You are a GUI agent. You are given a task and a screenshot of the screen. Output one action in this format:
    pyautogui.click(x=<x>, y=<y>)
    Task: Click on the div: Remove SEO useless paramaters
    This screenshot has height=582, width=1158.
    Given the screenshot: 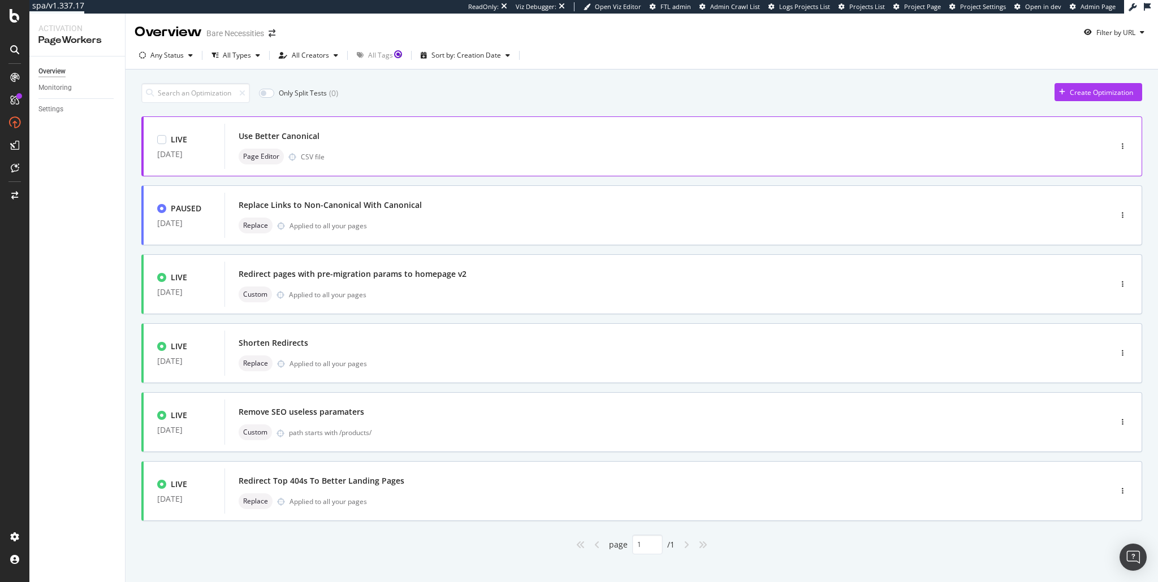 What is the action you would take?
    pyautogui.click(x=301, y=412)
    